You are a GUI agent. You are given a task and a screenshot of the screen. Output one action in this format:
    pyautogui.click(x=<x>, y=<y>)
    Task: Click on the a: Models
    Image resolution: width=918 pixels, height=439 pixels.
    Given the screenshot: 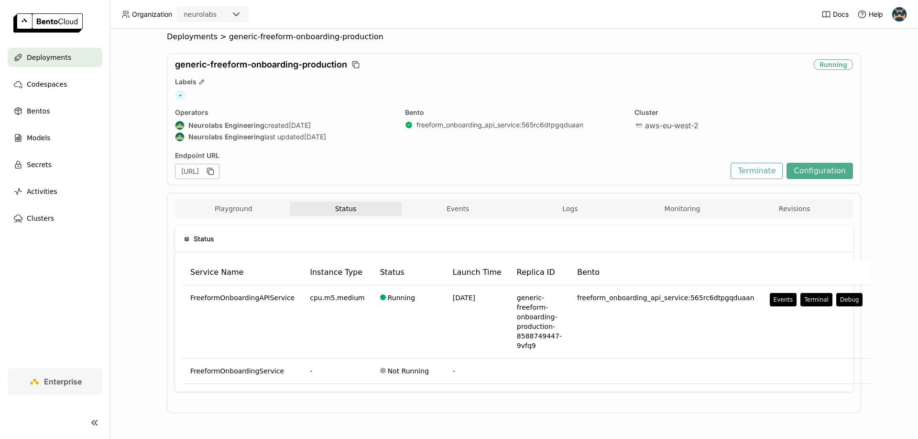 What is the action you would take?
    pyautogui.click(x=55, y=138)
    